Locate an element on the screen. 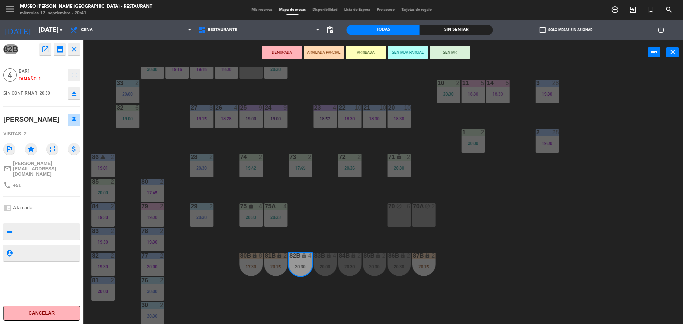  i: chrome_reader_mode is located at coordinates (7, 208).